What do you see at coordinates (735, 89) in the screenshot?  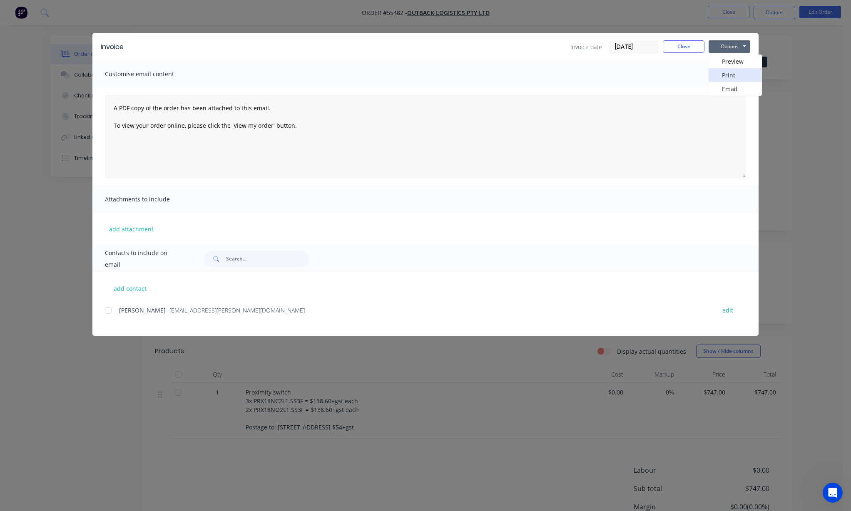 I see `button: Email` at bounding box center [735, 89].